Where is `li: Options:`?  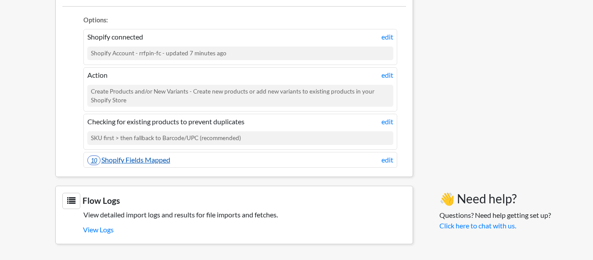 li: Options: is located at coordinates (240, 21).